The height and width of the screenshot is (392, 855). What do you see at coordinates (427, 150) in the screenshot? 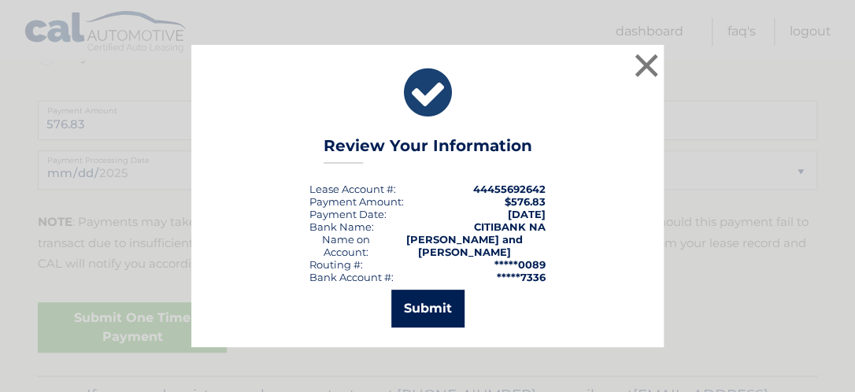
I see `h3: Review Your Information` at bounding box center [427, 150].